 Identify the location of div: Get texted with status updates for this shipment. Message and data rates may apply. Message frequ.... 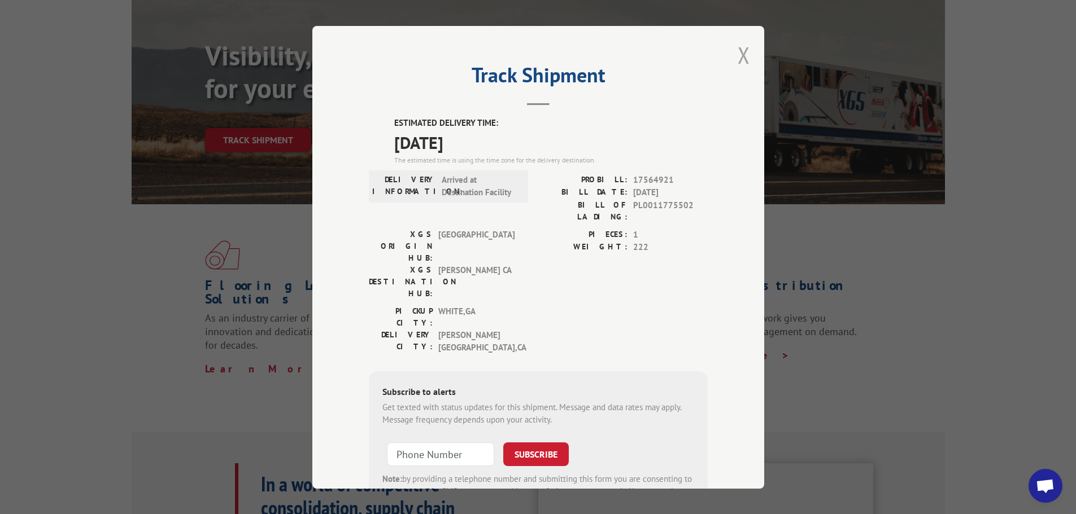
(538, 413).